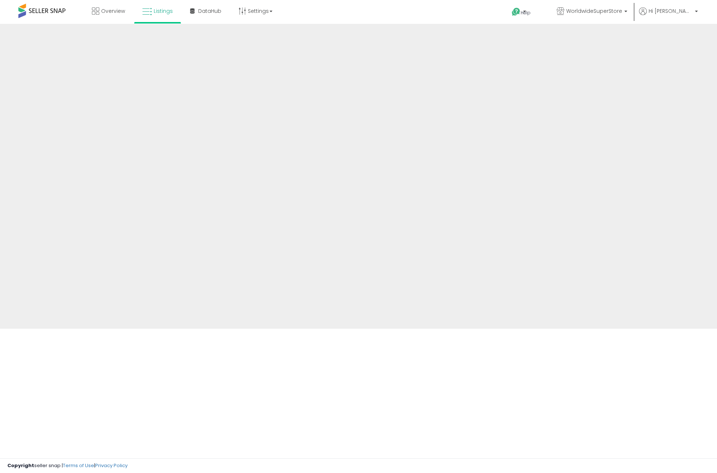  I want to click on span: Help, so click(525, 12).